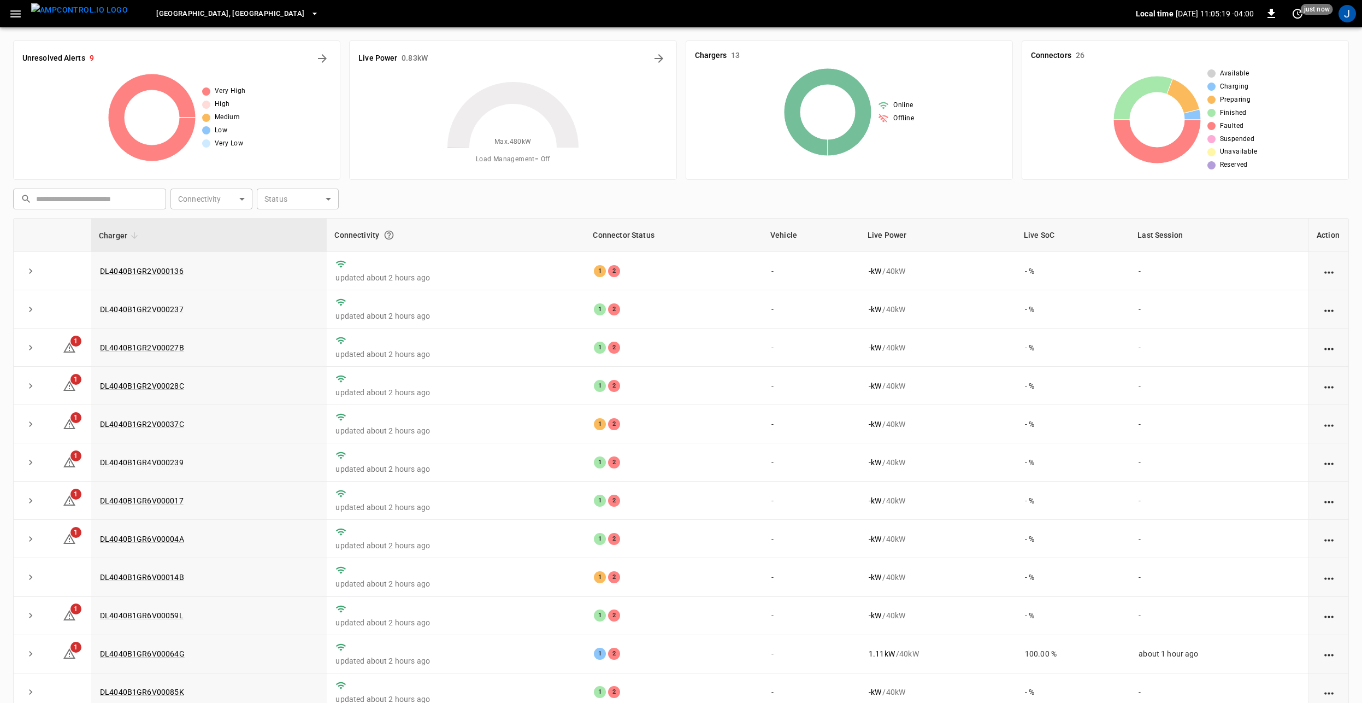 Image resolution: width=1362 pixels, height=703 pixels. I want to click on a: DL4040B1GR6V00014B, so click(142, 577).